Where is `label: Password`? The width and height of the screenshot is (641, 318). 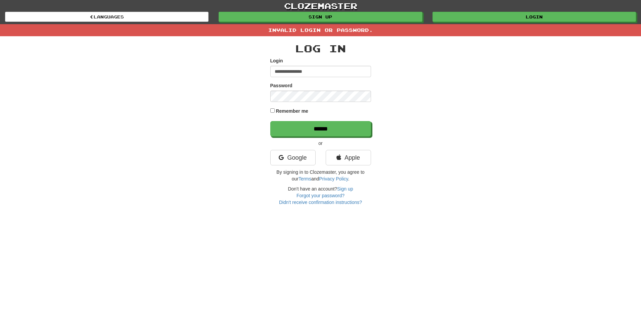
label: Password is located at coordinates (281, 86).